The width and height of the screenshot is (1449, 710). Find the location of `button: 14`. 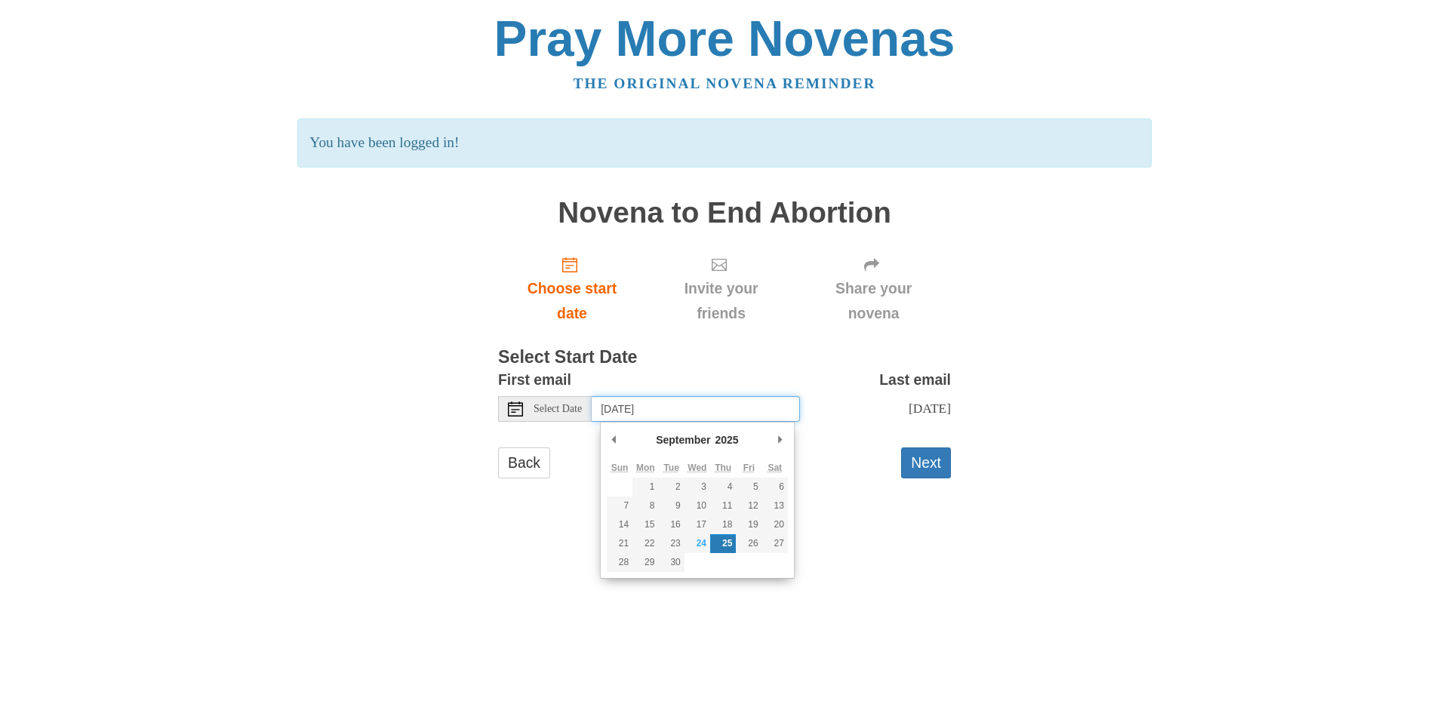

button: 14 is located at coordinates (620, 525).